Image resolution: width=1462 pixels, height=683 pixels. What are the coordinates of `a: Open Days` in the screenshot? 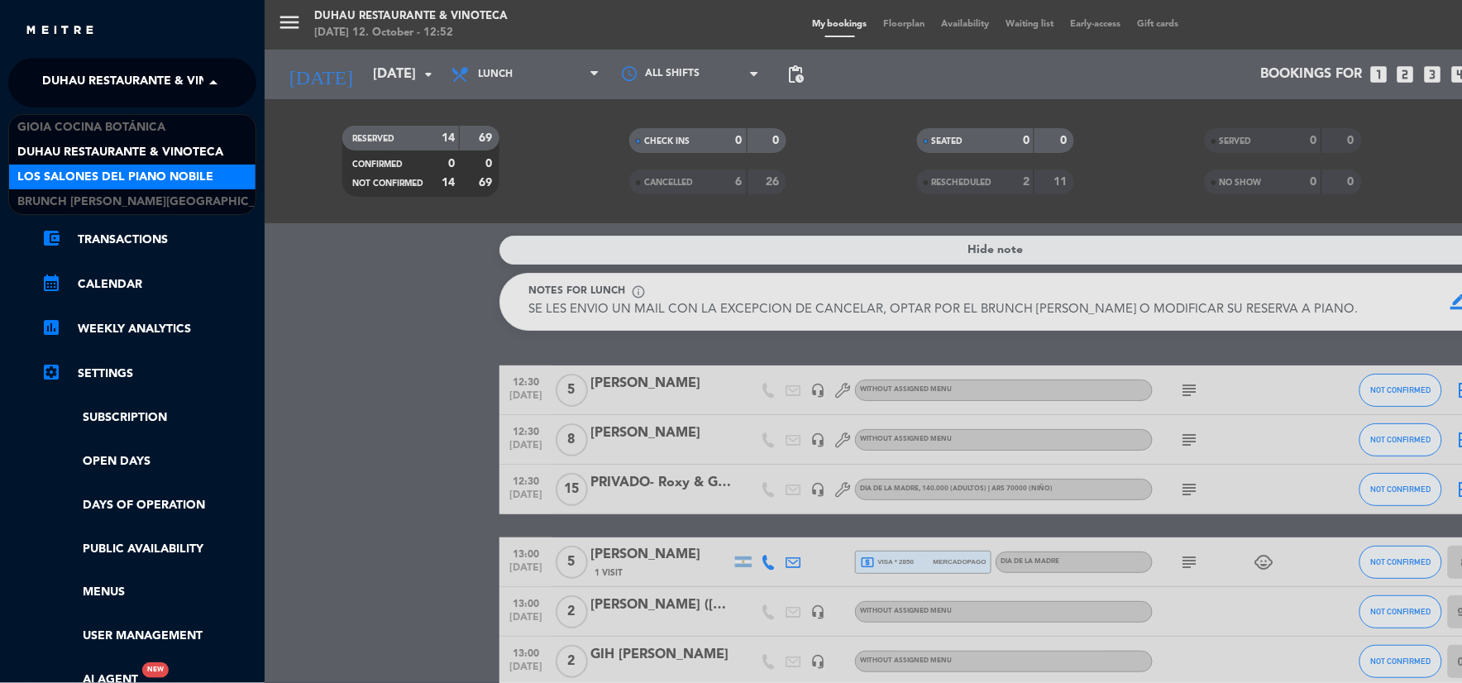 It's located at (149, 461).